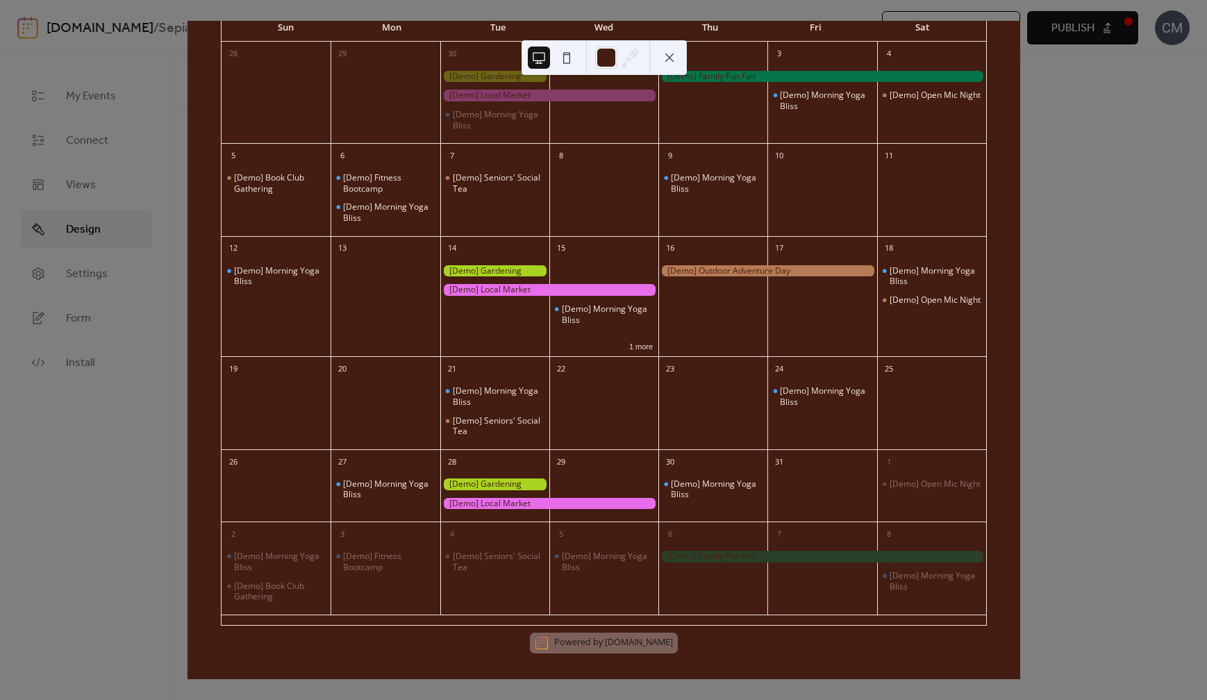 Image resolution: width=1207 pixels, height=700 pixels. I want to click on div: [Demo] Outdoor Adventure Day, so click(768, 271).